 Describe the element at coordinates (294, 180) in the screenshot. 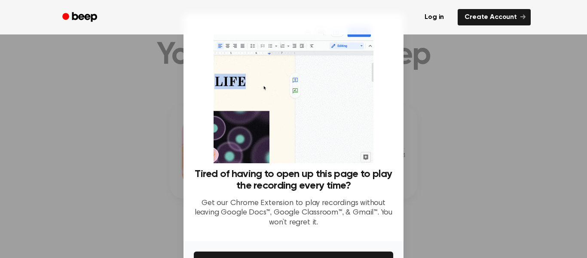

I see `h3: Tired of having to open up this page to play the recording every time?` at that location.